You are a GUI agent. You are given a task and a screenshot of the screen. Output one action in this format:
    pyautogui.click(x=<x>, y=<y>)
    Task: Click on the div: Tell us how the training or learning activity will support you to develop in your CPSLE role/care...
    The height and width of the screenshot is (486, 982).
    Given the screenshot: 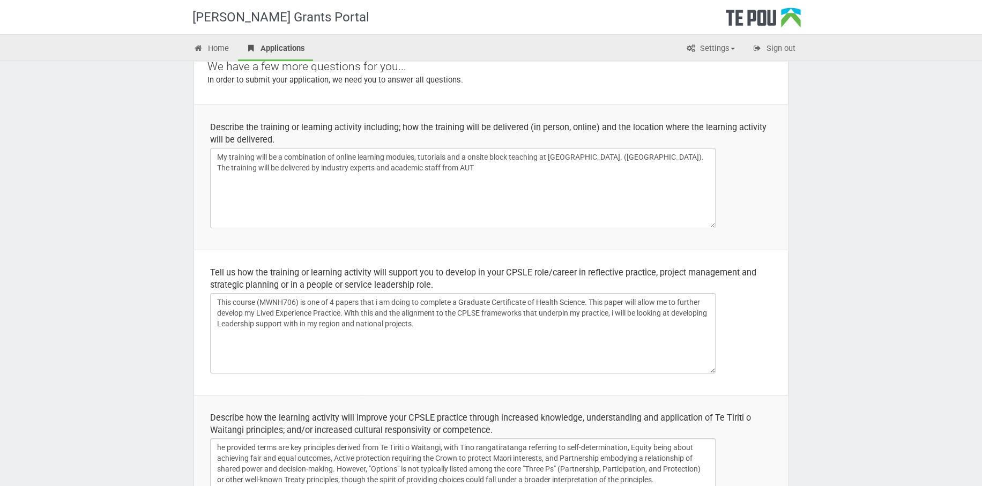 What is the action you would take?
    pyautogui.click(x=491, y=279)
    